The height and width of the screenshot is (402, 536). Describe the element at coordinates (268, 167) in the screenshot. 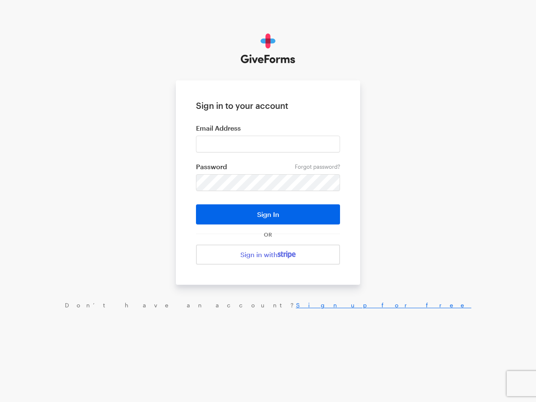

I see `label: Password` at that location.